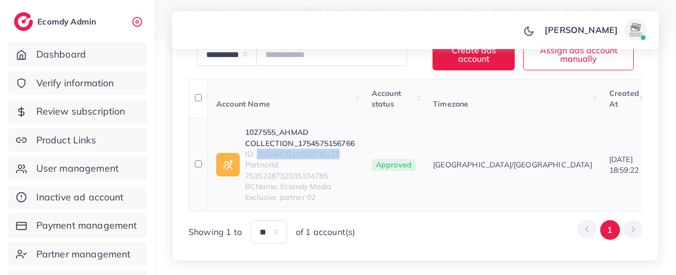 The height and width of the screenshot is (275, 676). What do you see at coordinates (23, 21) in the screenshot?
I see `img: logo` at bounding box center [23, 21].